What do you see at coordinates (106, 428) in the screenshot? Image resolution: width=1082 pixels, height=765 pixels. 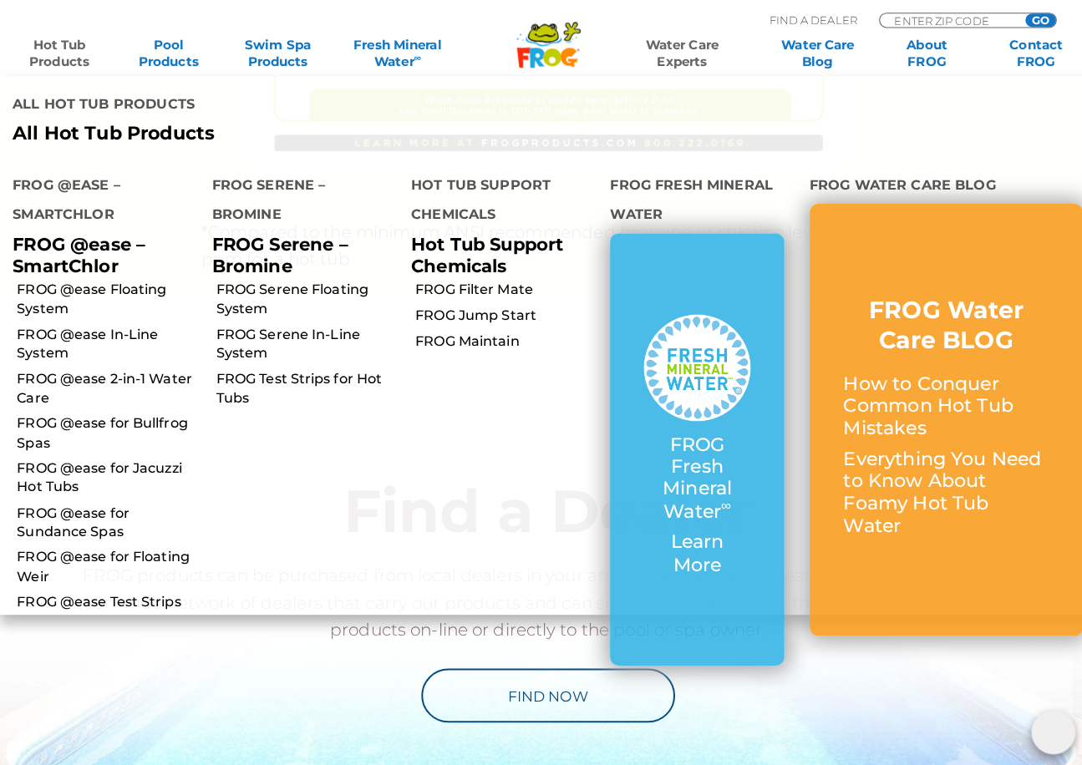 I see `a: FROG @ease for Bullfrog Spas` at bounding box center [106, 428].